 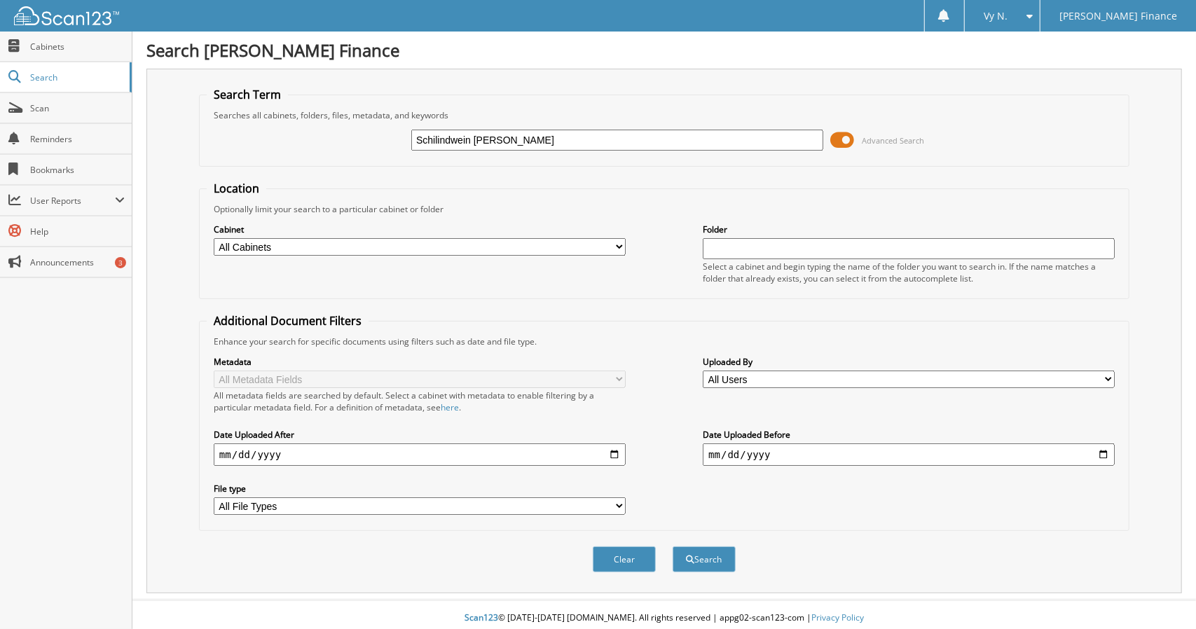 What do you see at coordinates (450, 407) in the screenshot?
I see `a: here` at bounding box center [450, 407].